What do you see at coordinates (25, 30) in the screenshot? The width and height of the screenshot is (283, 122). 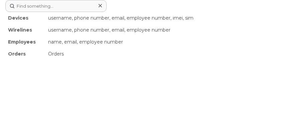 I see `div: Wirelines` at bounding box center [25, 30].